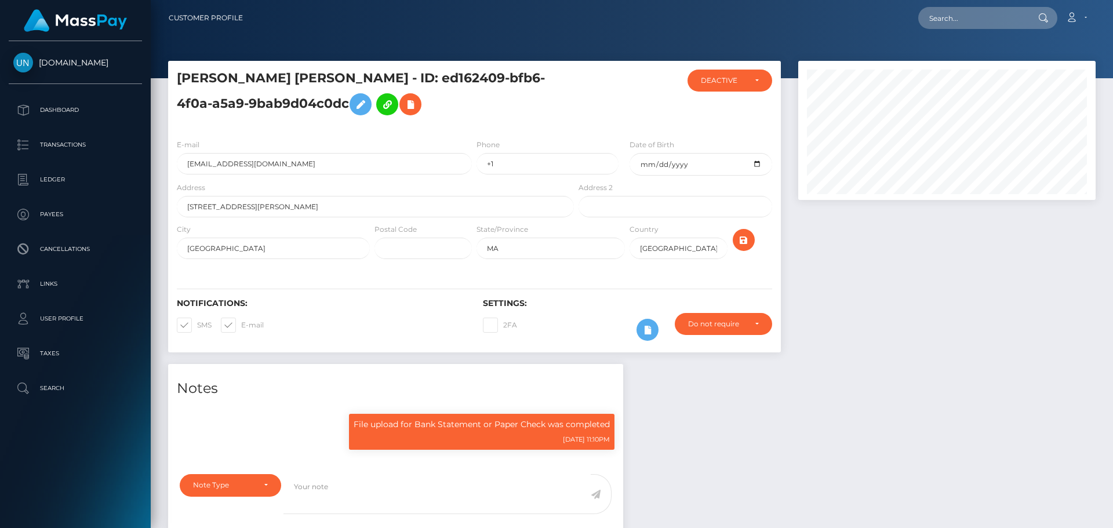 This screenshot has height=528, width=1113. Describe the element at coordinates (75, 214) in the screenshot. I see `p: Payees` at that location.